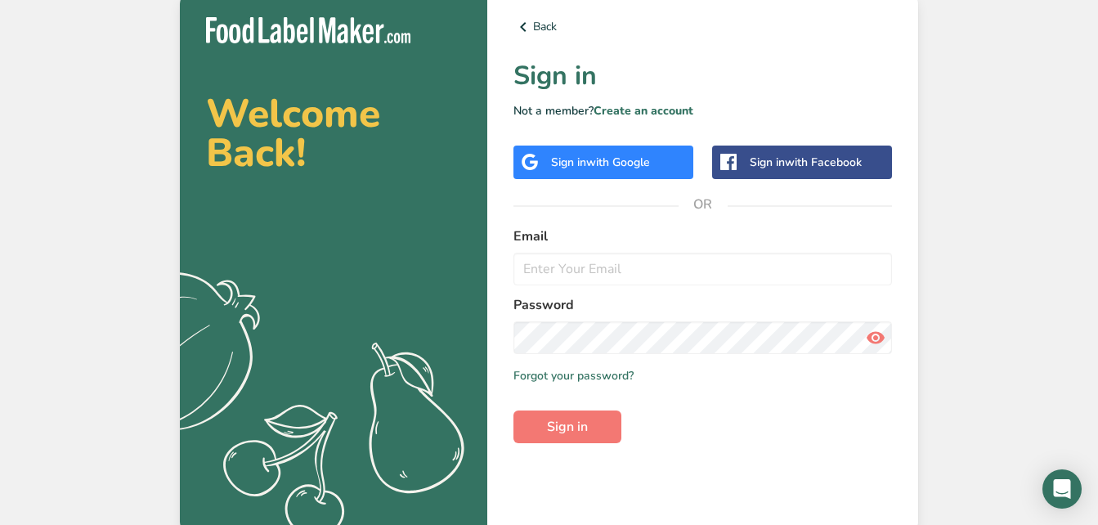 This screenshot has height=525, width=1098. I want to click on div: Open Intercom Messenger, so click(1062, 489).